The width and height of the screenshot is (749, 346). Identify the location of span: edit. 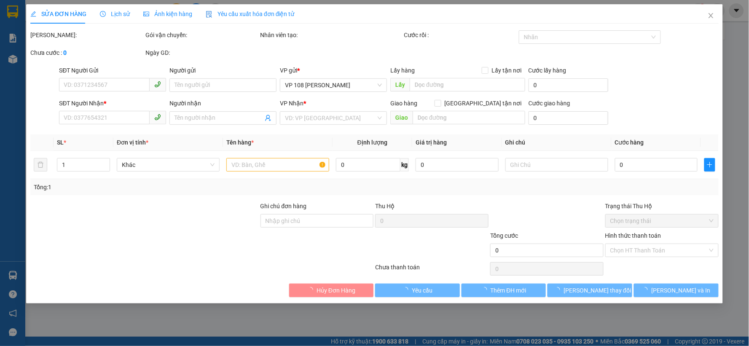
(33, 14).